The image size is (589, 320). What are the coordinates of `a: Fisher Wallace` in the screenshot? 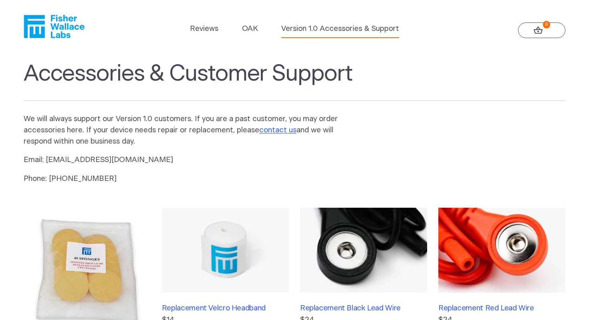 It's located at (54, 26).